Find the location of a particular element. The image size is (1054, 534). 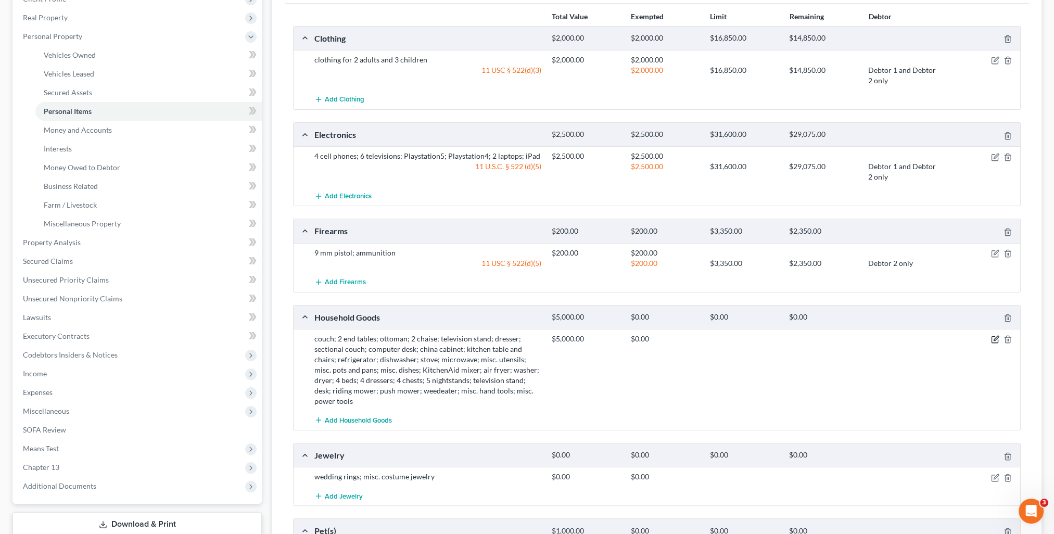

a: Property Analysis is located at coordinates (138, 243).